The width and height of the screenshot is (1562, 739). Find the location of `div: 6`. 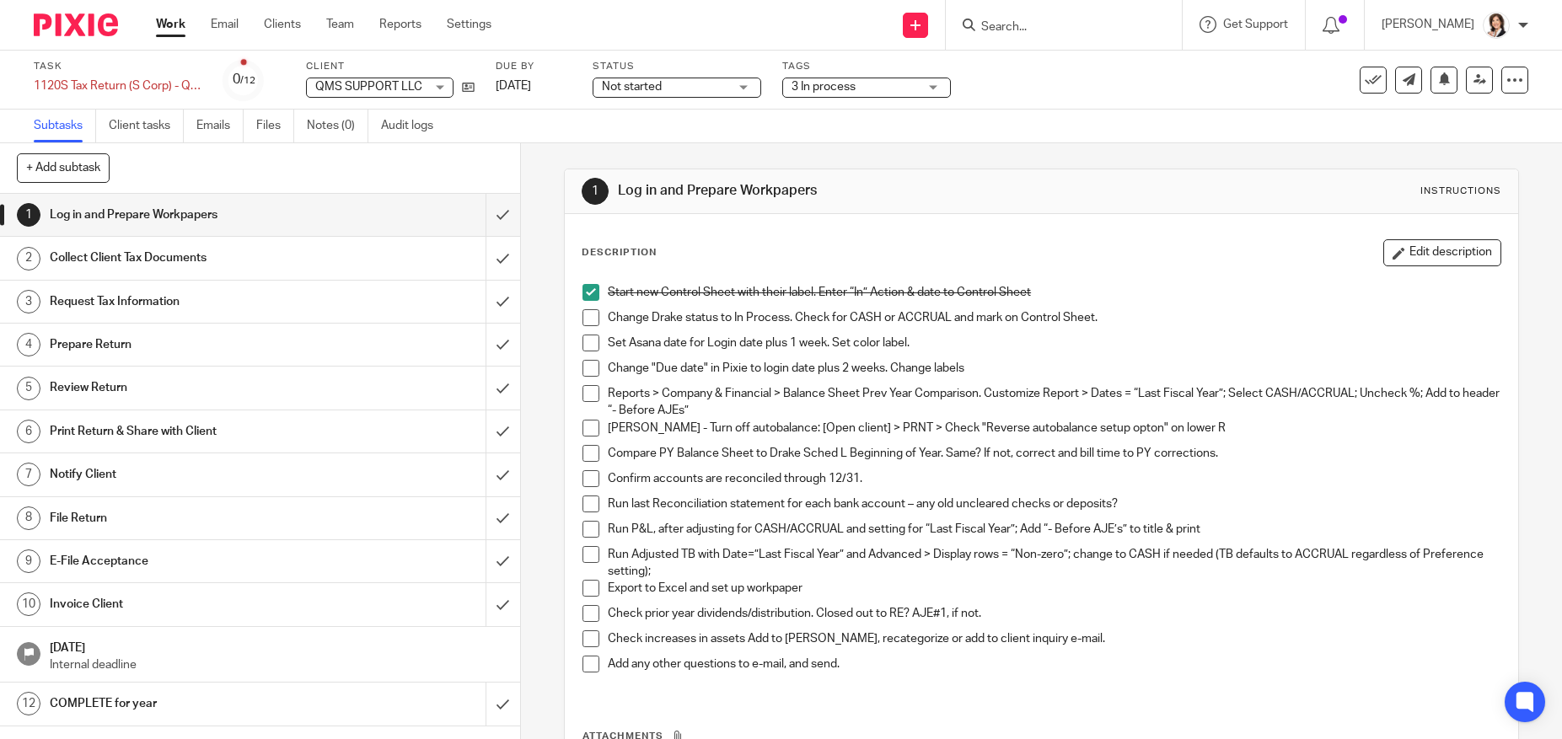

div: 6 is located at coordinates (29, 432).